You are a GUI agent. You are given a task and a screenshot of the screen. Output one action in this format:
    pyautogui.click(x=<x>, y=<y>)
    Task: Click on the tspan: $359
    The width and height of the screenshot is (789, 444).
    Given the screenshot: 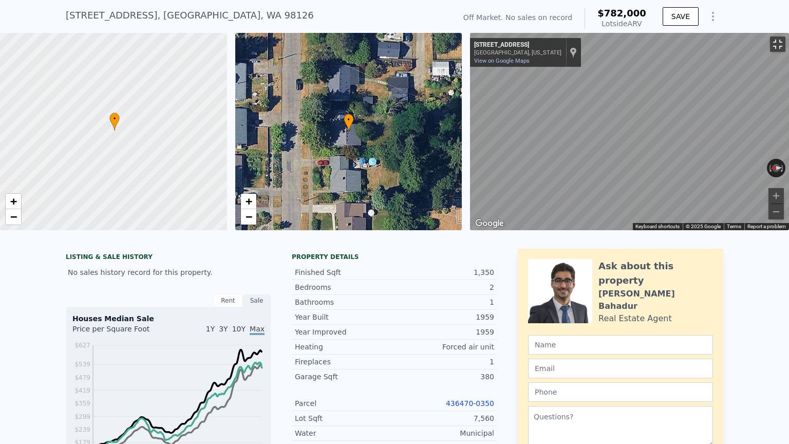 What is the action you would take?
    pyautogui.click(x=82, y=403)
    